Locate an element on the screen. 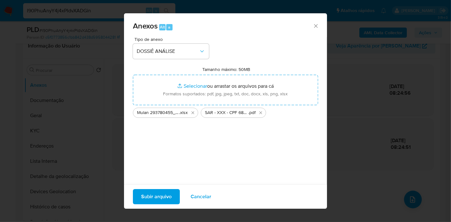  button: Fechar is located at coordinates (315, 26).